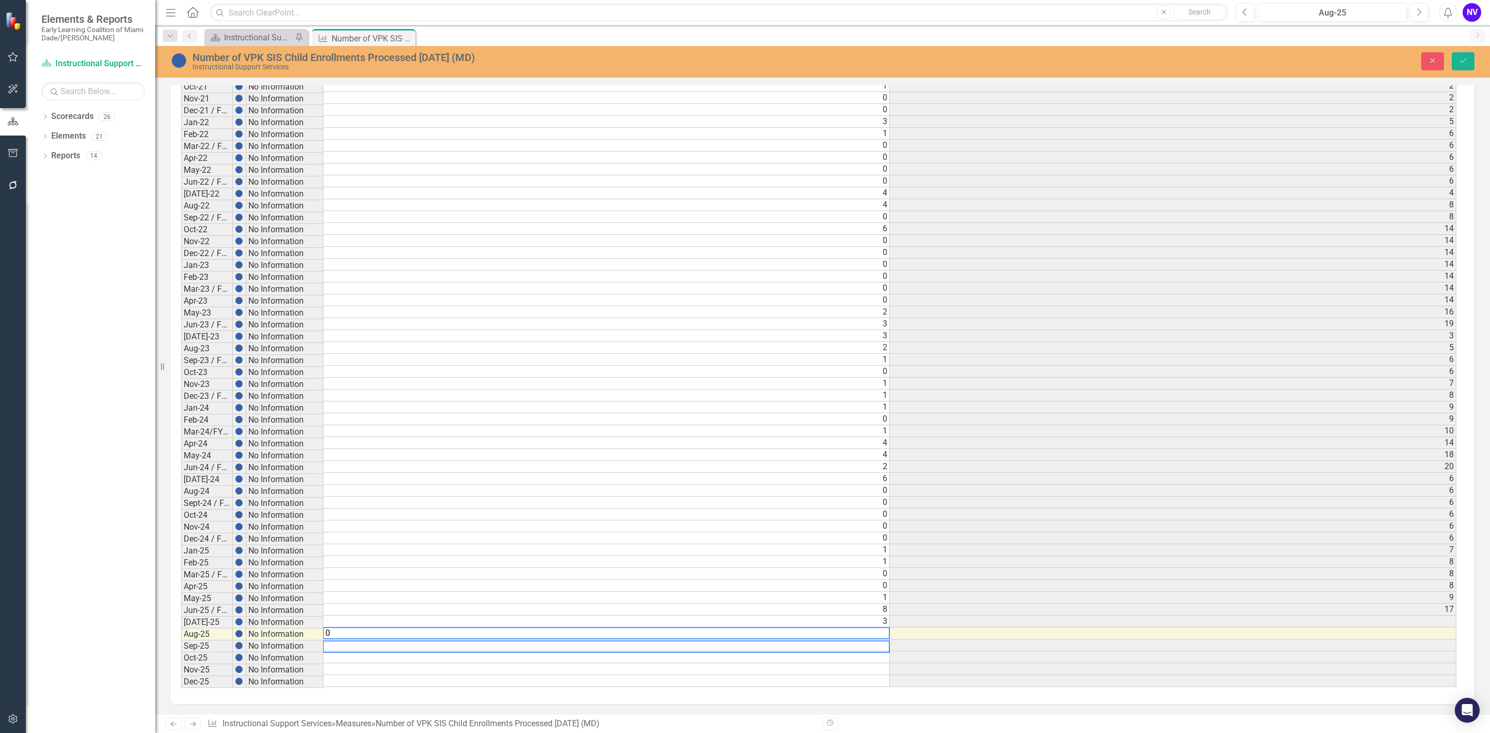 This screenshot has width=1490, height=733. What do you see at coordinates (207, 373) in the screenshot?
I see `td: Oct-23` at bounding box center [207, 373].